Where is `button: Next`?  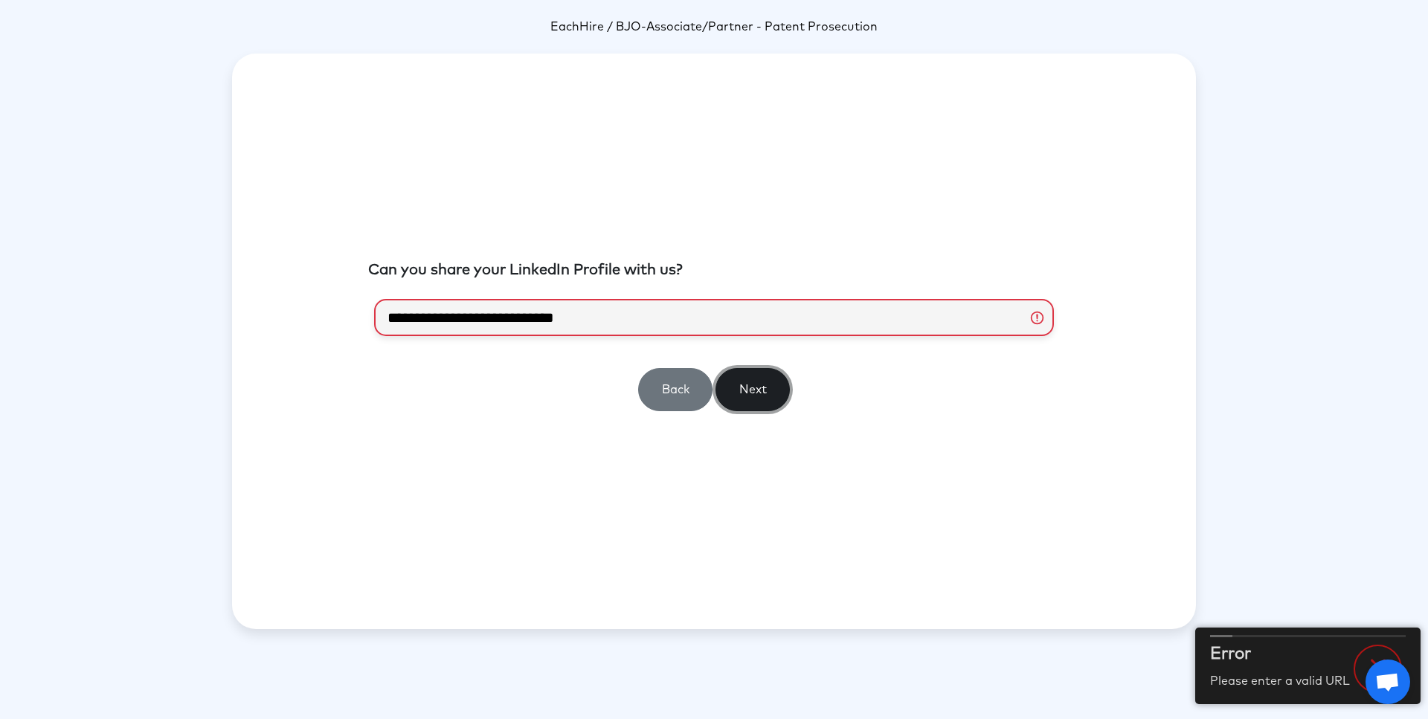 button: Next is located at coordinates (753, 390).